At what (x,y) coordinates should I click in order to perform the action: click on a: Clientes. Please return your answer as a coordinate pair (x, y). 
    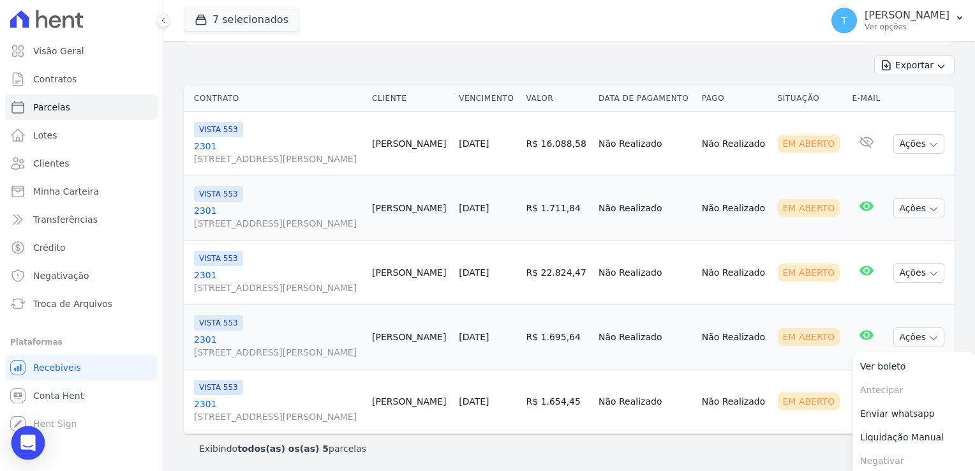
    Looking at the image, I should click on (81, 163).